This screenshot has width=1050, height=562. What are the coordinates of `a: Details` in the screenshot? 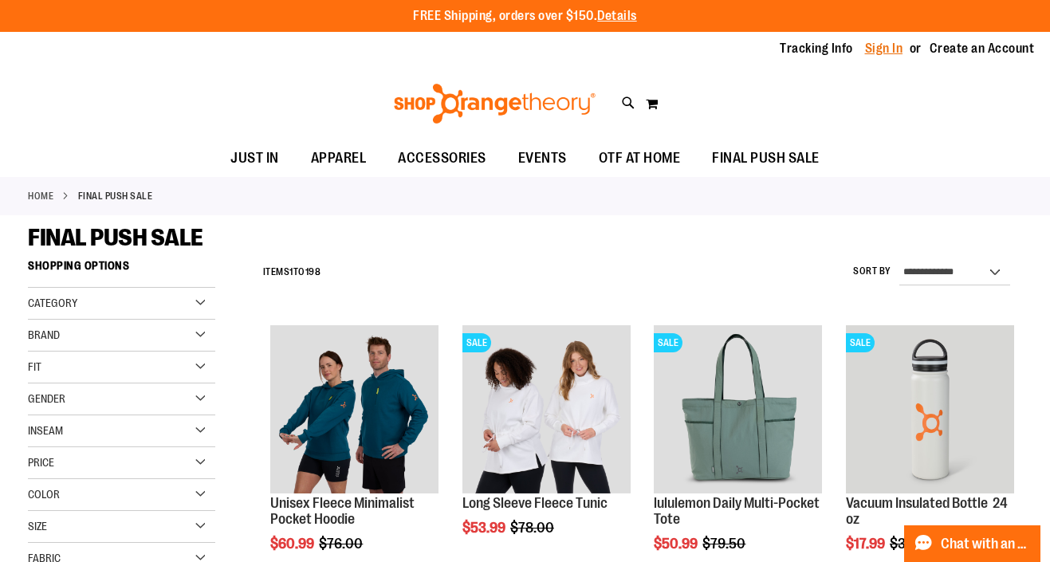 It's located at (617, 16).